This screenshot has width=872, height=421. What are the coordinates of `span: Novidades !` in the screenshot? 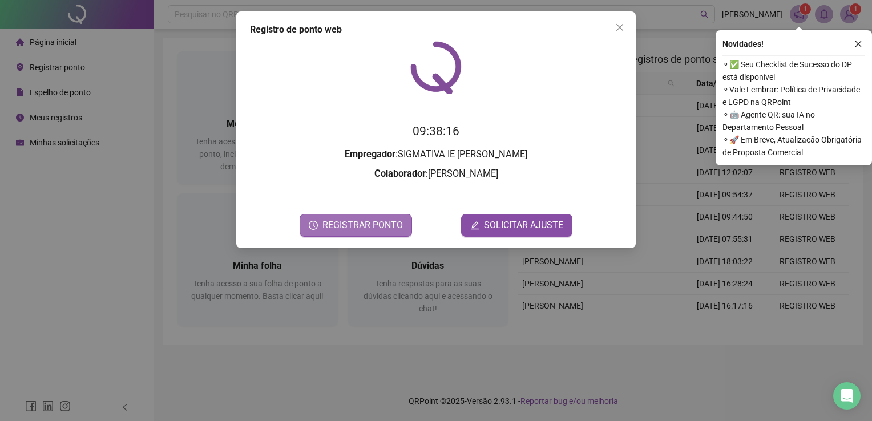 It's located at (743, 44).